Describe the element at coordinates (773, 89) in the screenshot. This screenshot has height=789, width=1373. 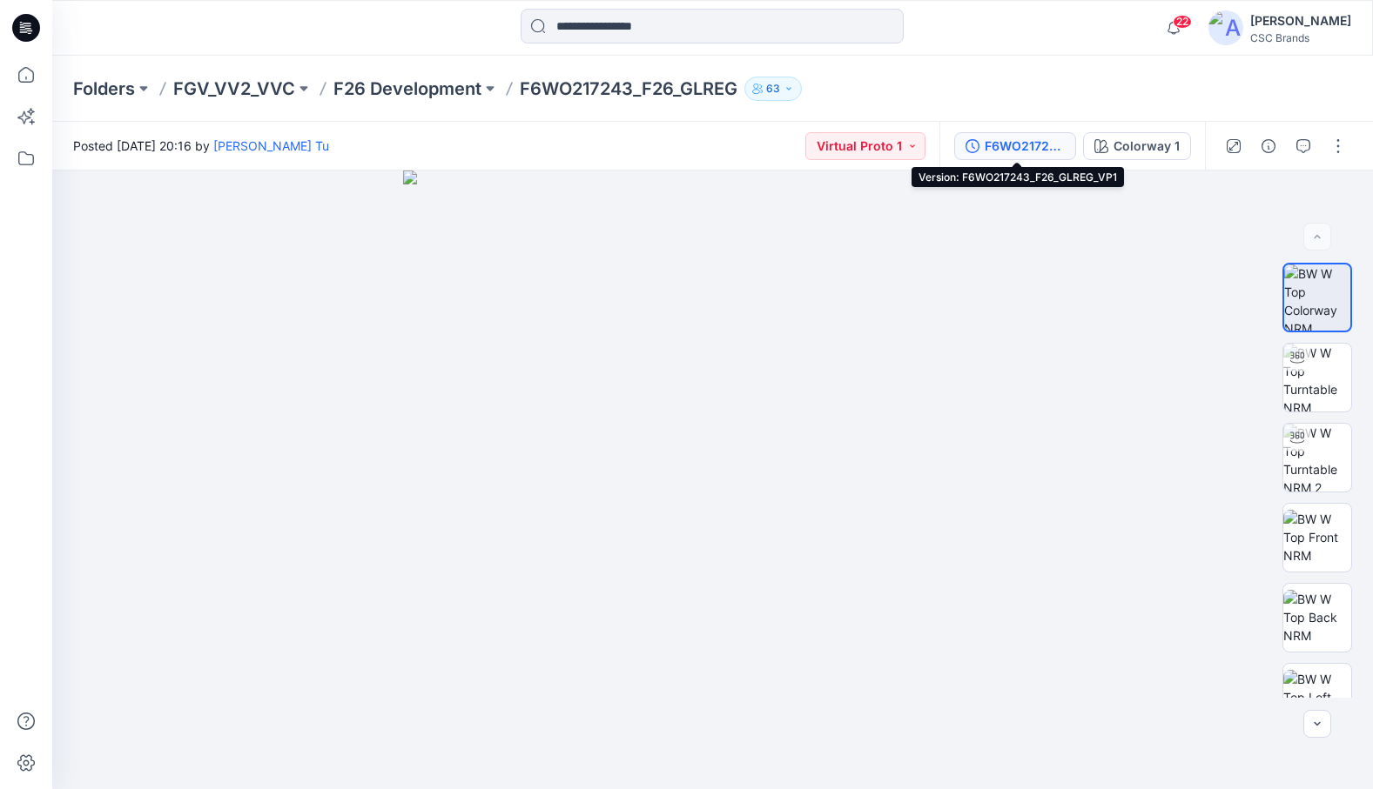
I see `p: 63` at that location.